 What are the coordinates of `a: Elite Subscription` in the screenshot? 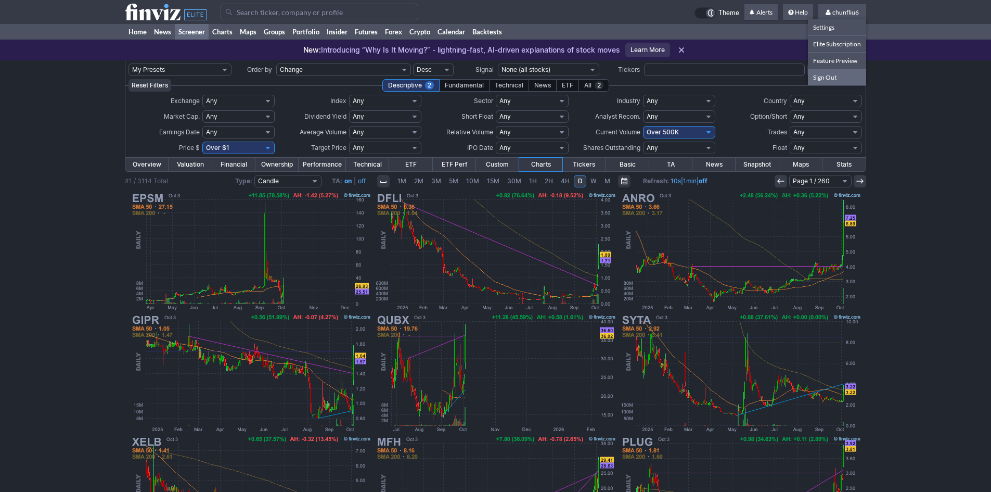 It's located at (837, 44).